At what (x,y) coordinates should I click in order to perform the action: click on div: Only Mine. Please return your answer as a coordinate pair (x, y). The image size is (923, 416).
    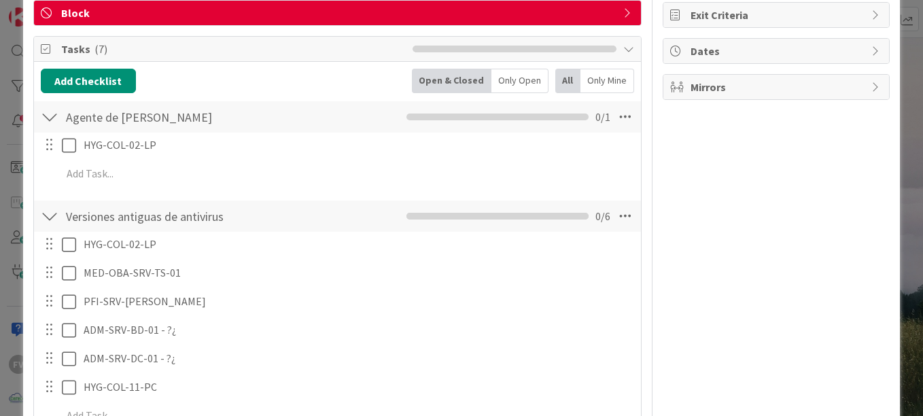
    Looking at the image, I should click on (607, 81).